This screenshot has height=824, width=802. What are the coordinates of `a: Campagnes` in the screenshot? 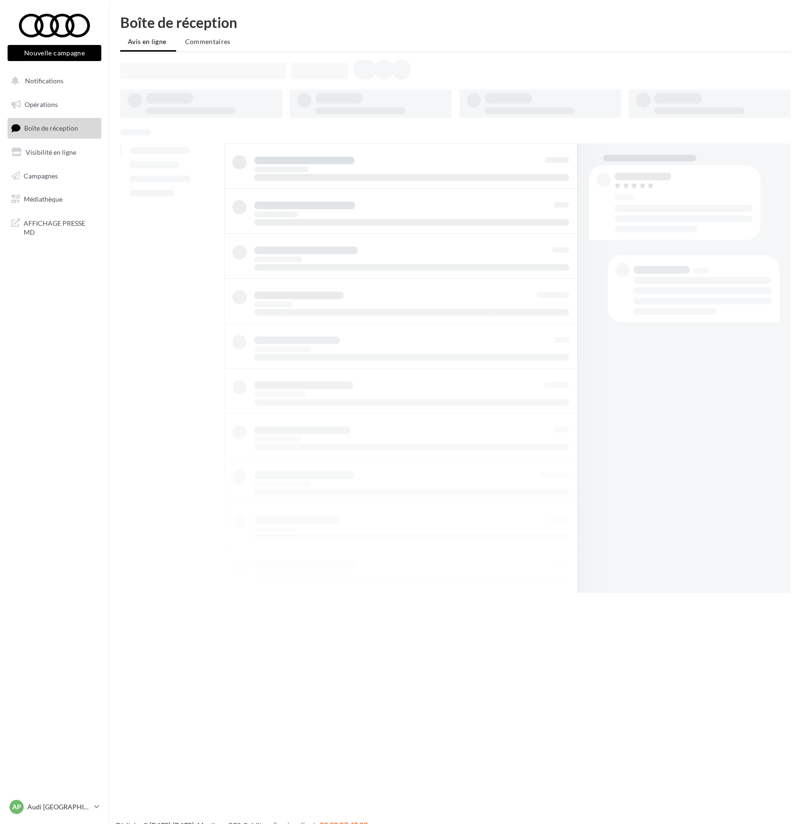 It's located at (54, 176).